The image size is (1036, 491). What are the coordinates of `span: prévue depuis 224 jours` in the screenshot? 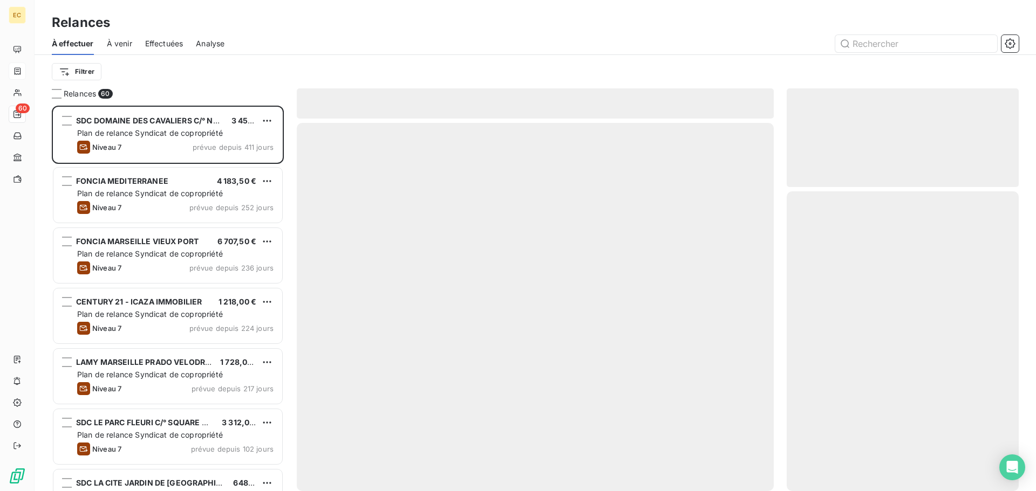 It's located at (231, 329).